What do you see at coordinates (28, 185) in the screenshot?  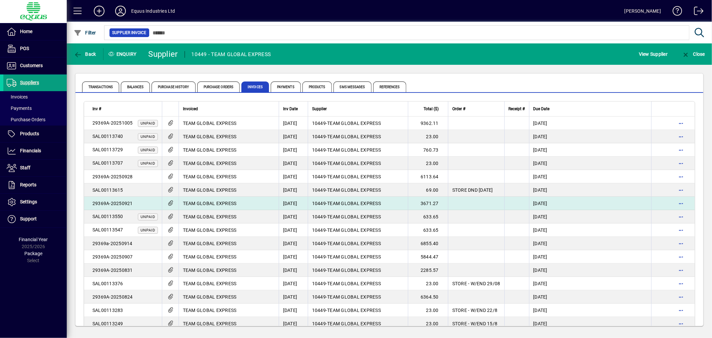 I see `span: Reports` at bounding box center [28, 185].